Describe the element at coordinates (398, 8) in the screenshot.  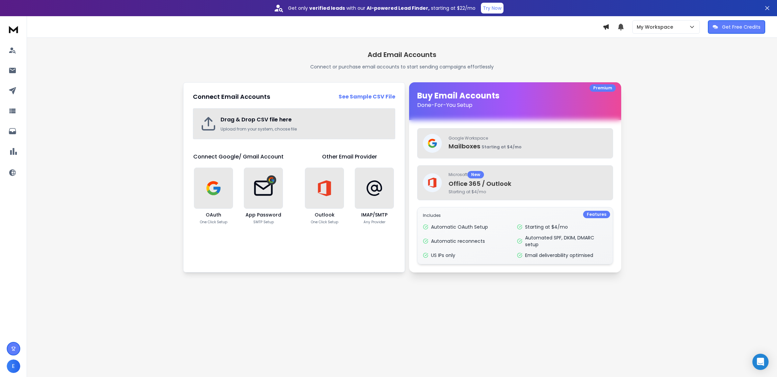
I see `strong: AI-powered Lead Finder,` at that location.